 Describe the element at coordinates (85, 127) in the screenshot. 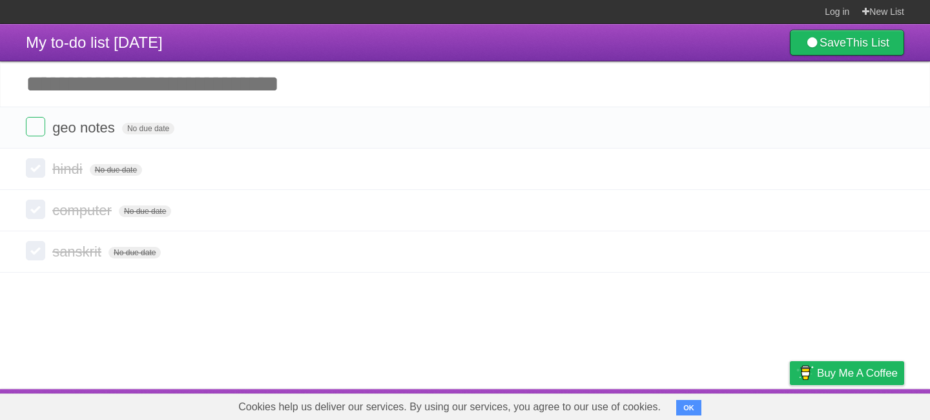

I see `span: geo notes` at that location.